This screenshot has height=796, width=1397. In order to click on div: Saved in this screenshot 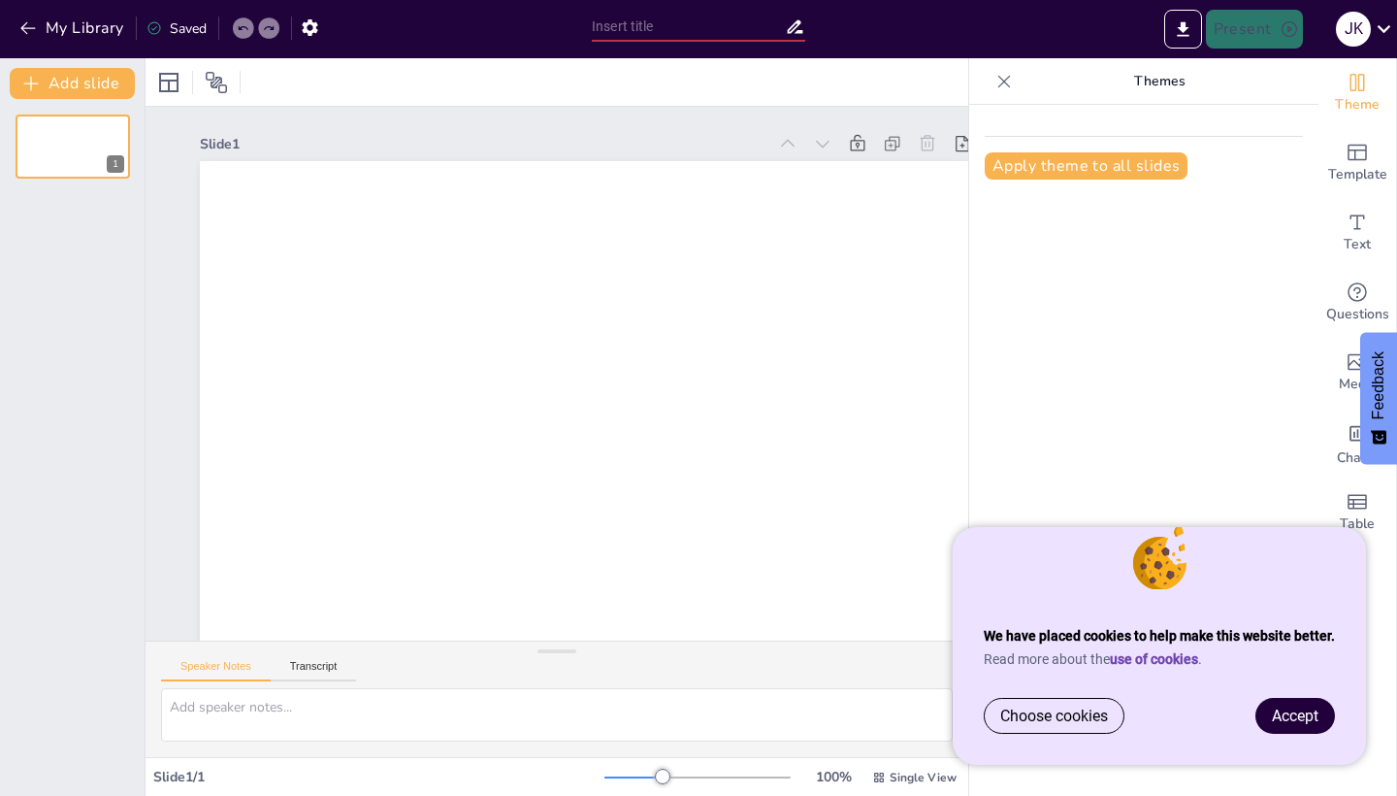, I will do `click(177, 28)`.